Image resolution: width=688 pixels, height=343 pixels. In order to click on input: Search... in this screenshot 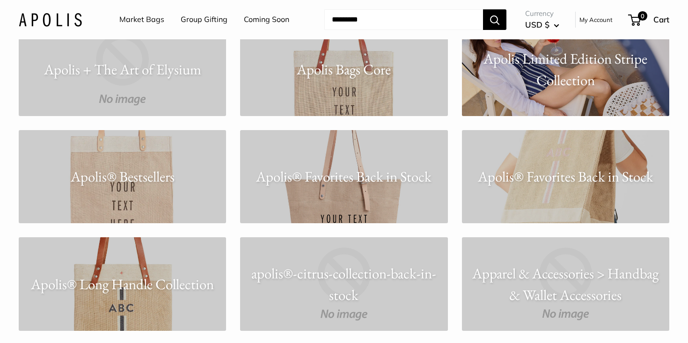, I will do `click(404, 20)`.